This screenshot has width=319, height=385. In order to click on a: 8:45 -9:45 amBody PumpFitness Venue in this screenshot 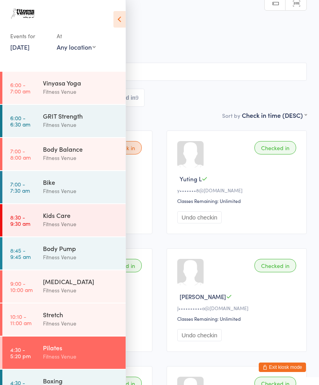, I will do `click(64, 253)`.